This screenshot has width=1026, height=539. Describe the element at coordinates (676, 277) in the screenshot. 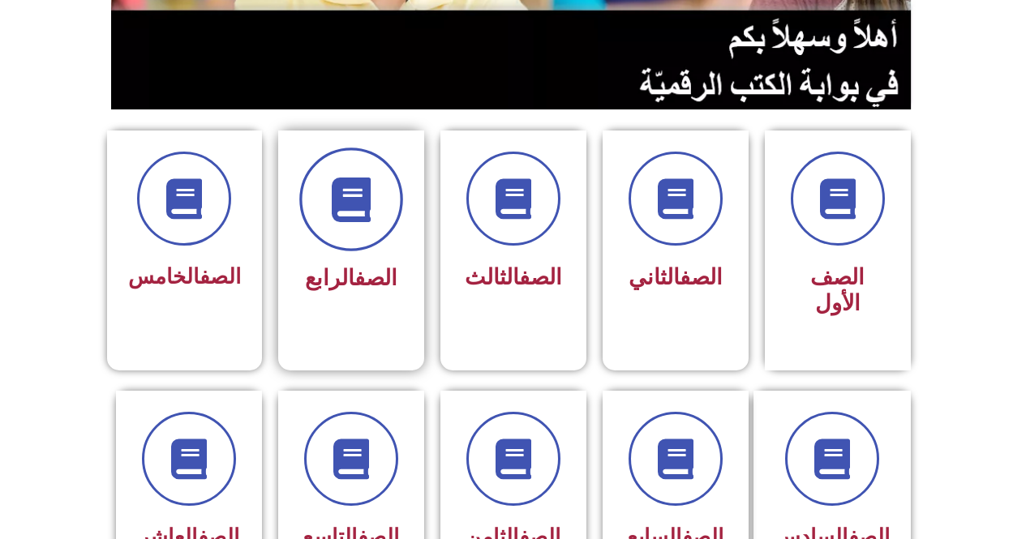

I see `span: الثاني` at that location.